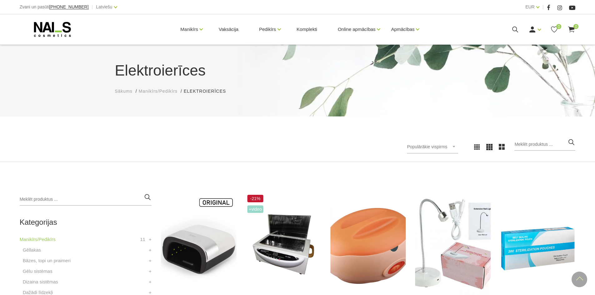 This screenshot has height=295, width=595. I want to click on a: Gēlu sistēmas, so click(37, 271).